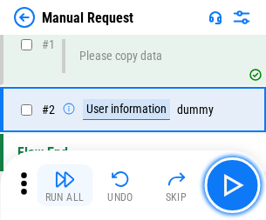 This screenshot has width=266, height=220. Describe the element at coordinates (64, 179) in the screenshot. I see `img: Run All` at that location.